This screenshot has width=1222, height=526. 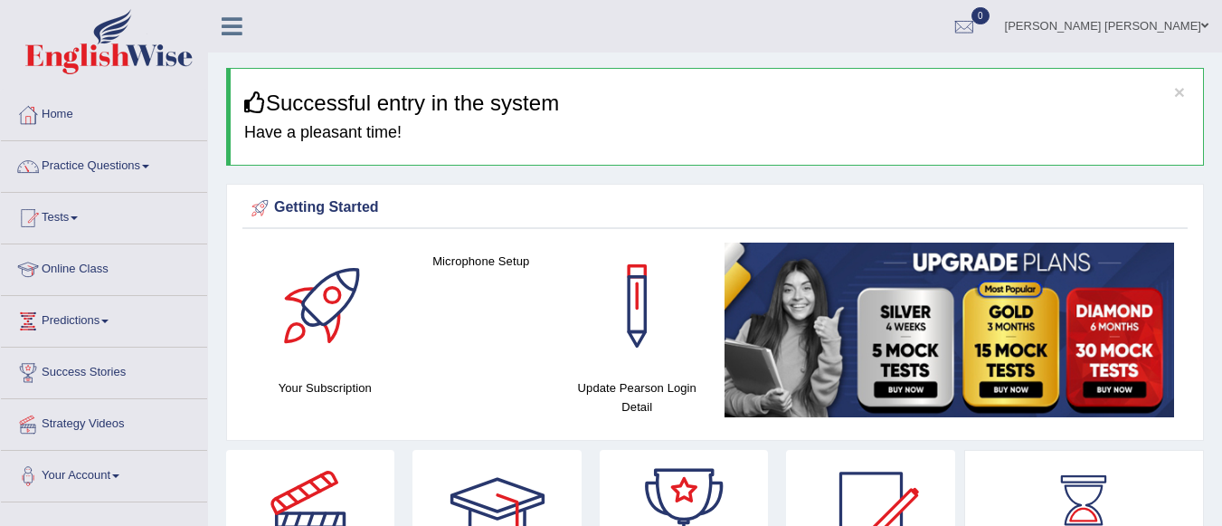 I want to click on a: Strategy Videos, so click(x=104, y=421).